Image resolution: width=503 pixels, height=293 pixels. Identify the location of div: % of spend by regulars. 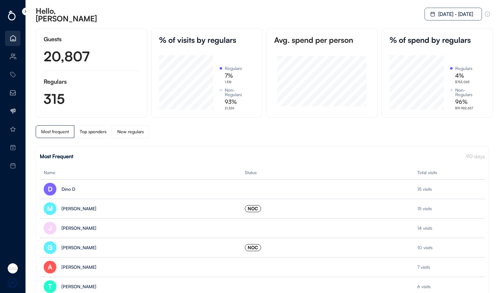
(438, 40).